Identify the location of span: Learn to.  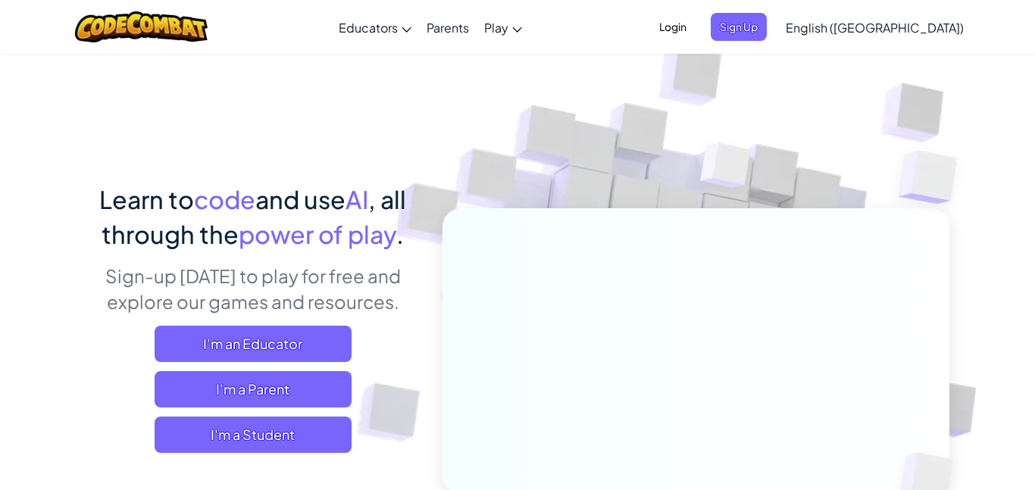
(146, 199).